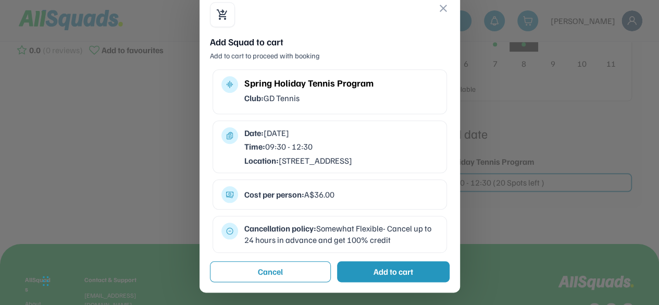 This screenshot has width=659, height=305. I want to click on div: Add Squad to cart, so click(330, 42).